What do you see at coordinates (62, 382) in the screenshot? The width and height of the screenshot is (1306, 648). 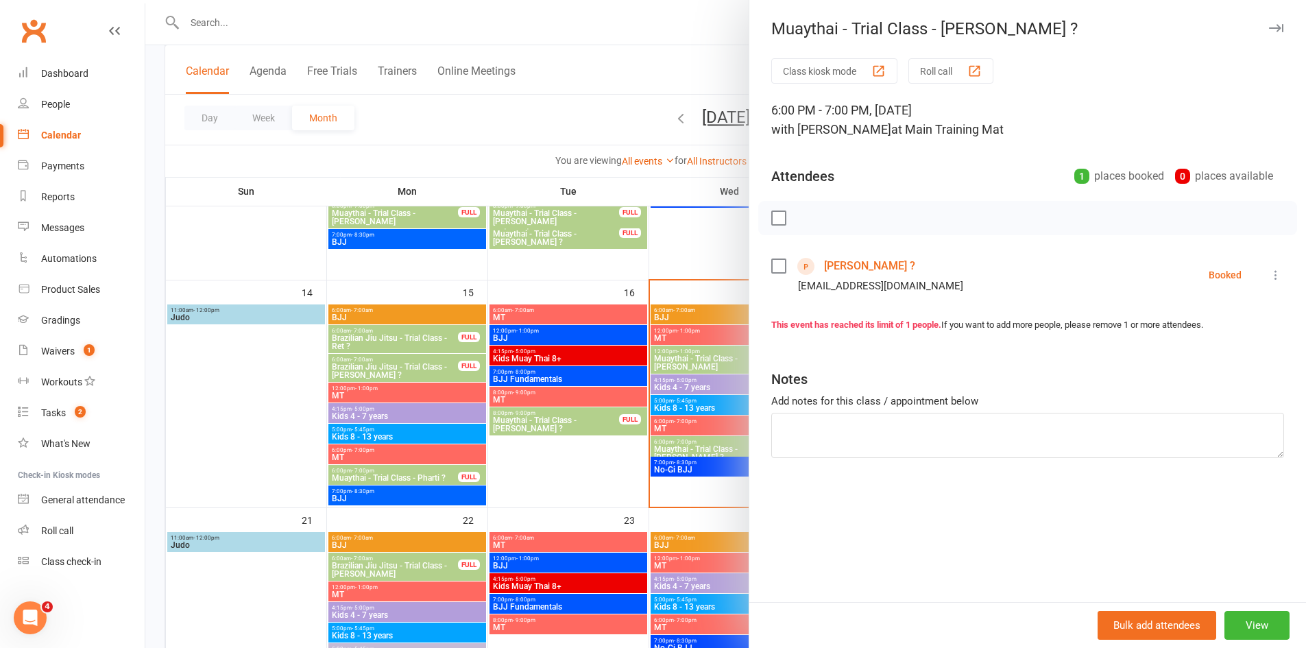 I see `div: Workouts` at bounding box center [62, 382].